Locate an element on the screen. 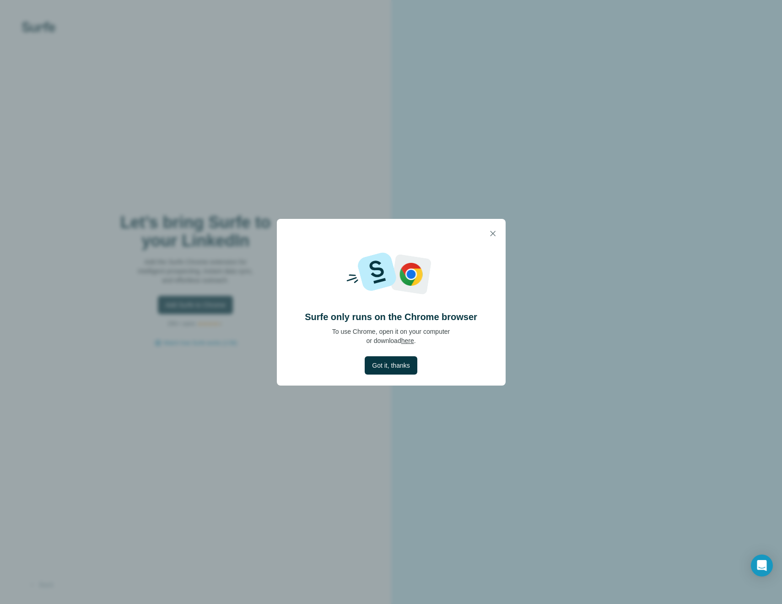 The height and width of the screenshot is (604, 782). a: here is located at coordinates (408, 341).